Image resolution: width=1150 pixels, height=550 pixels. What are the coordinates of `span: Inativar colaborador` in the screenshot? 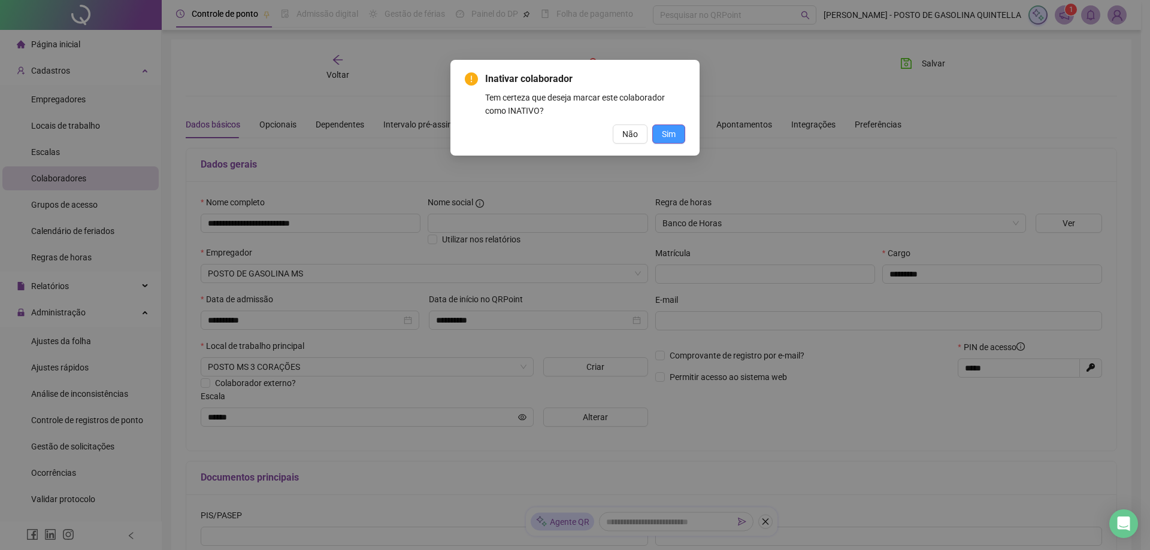 It's located at (585, 79).